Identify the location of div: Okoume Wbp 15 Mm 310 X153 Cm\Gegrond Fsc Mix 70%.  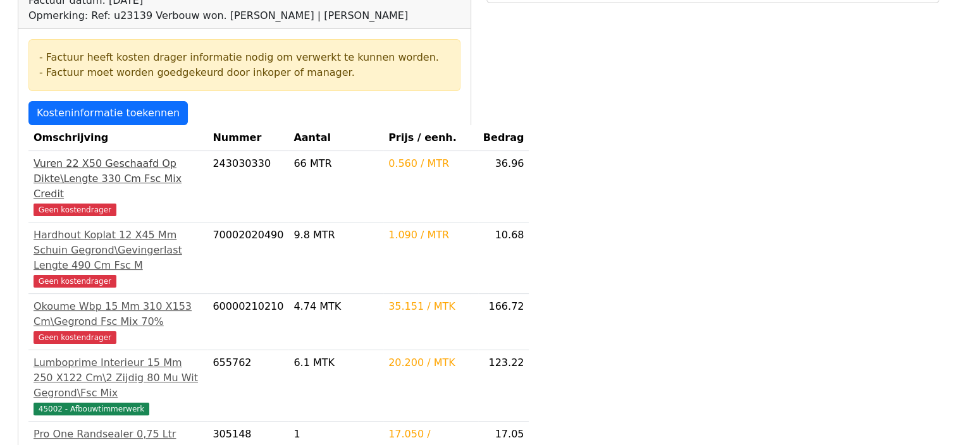
(118, 314).